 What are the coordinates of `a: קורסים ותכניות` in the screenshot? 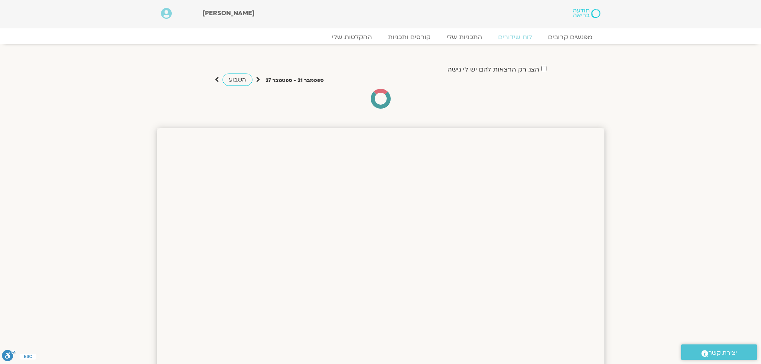 It's located at (409, 37).